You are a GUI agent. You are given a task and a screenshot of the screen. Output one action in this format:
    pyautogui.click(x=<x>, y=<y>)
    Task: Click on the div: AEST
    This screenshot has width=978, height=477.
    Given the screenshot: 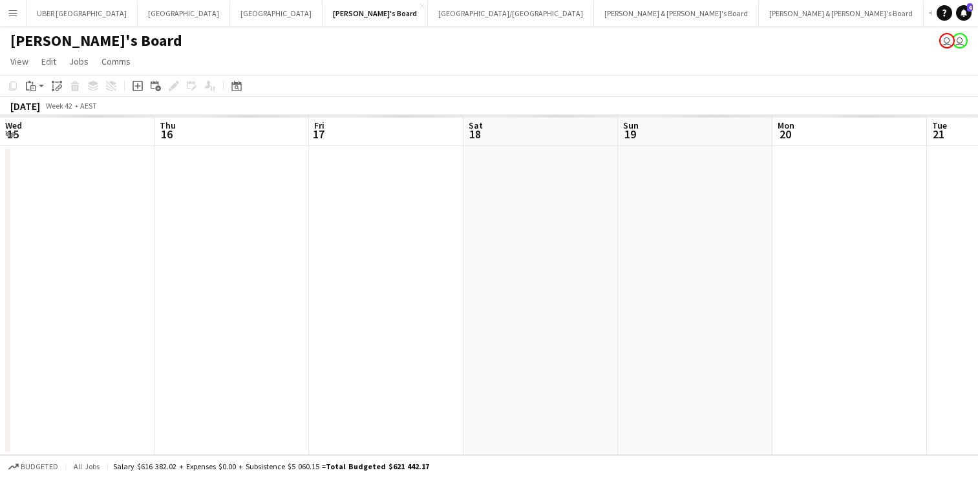 What is the action you would take?
    pyautogui.click(x=89, y=105)
    